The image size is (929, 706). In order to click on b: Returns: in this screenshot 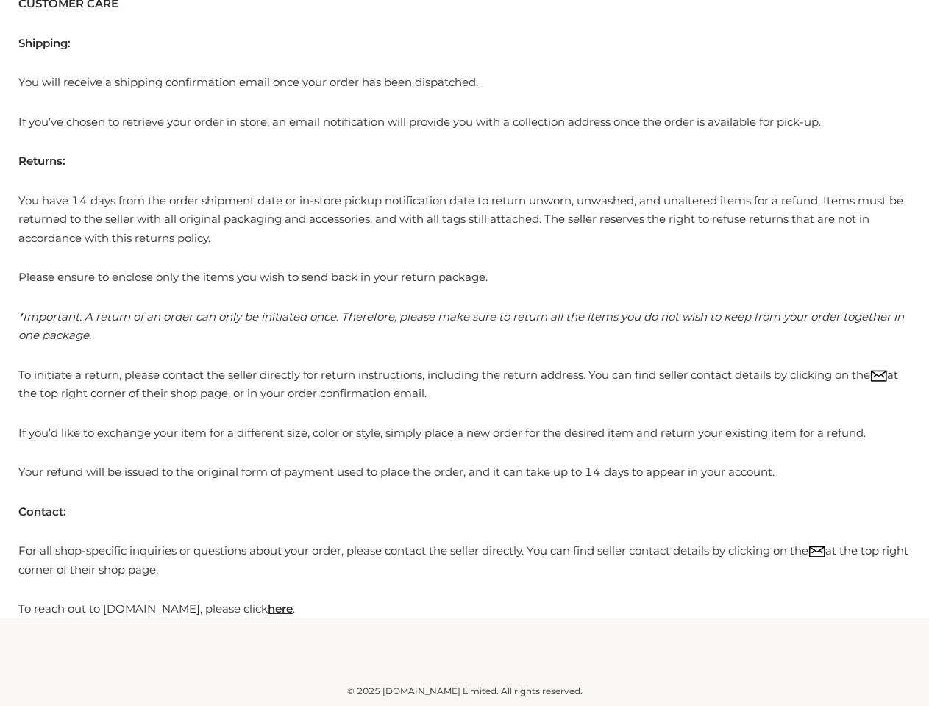, I will do `click(42, 160)`.